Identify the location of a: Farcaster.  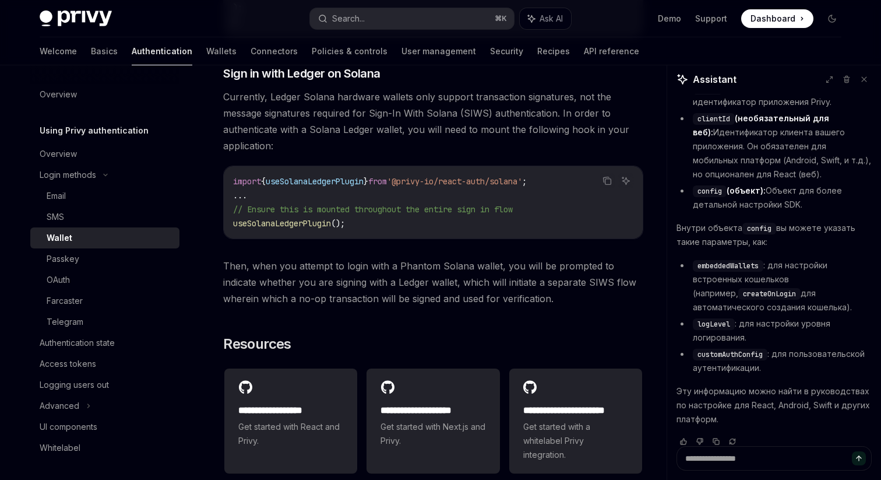
(105, 301).